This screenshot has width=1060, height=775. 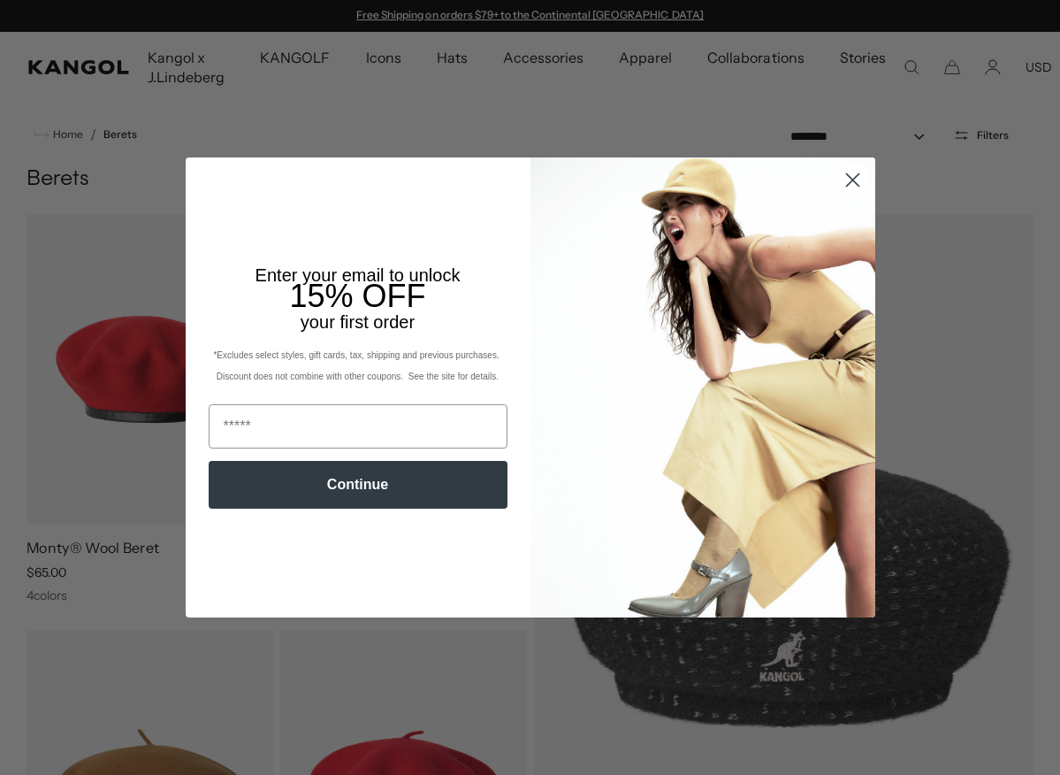 What do you see at coordinates (357, 365) in the screenshot?
I see `span: *Excludes select styles, gift cards, tax, shipping and previous purchases. Discount does not comb...` at bounding box center [357, 365].